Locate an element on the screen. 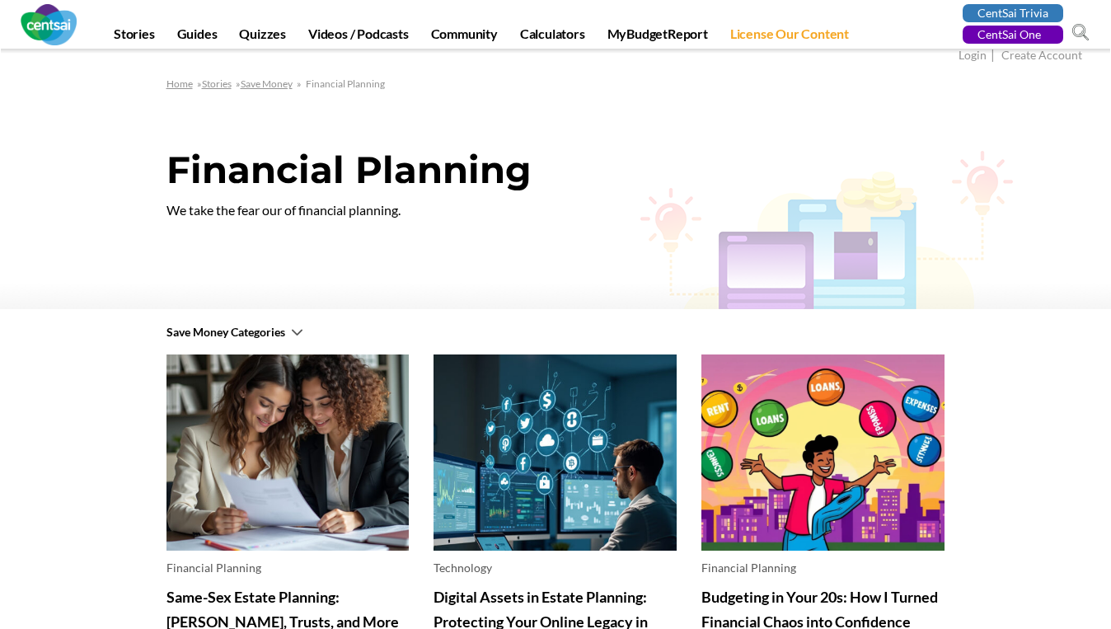 Image resolution: width=1111 pixels, height=629 pixels. a: Technology is located at coordinates (462, 567).